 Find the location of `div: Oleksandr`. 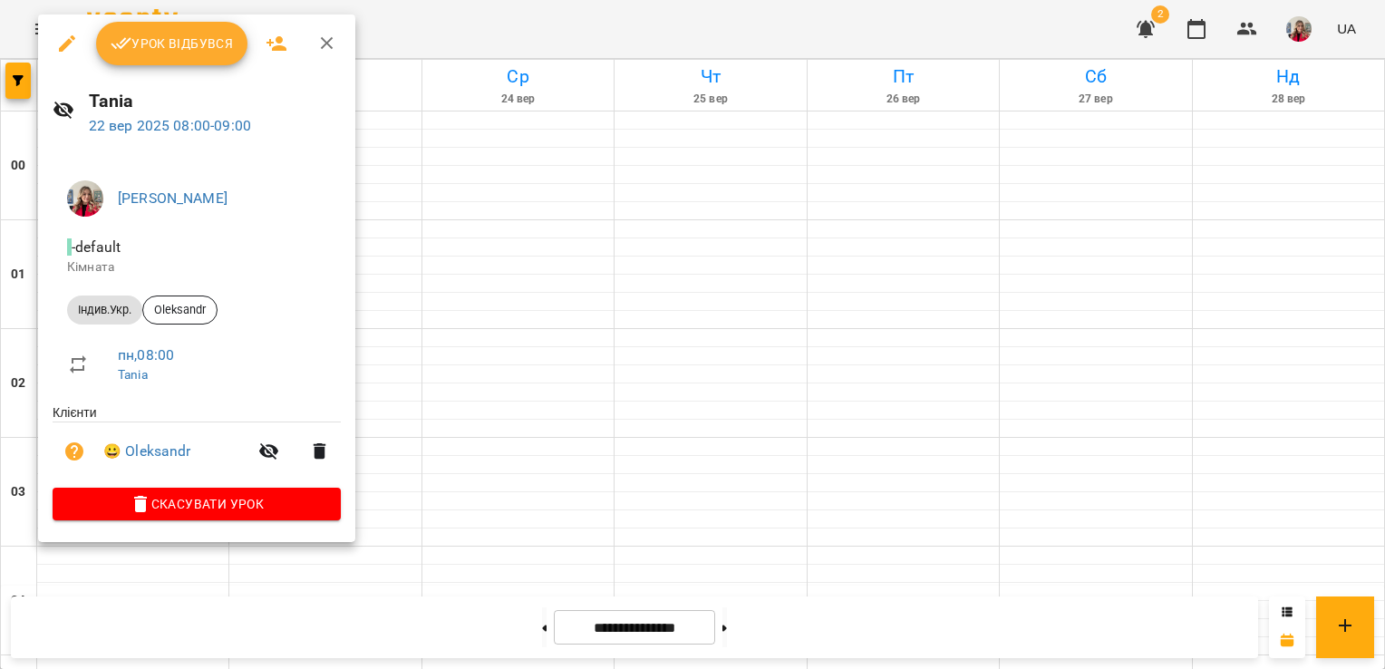

div: Oleksandr is located at coordinates (179, 310).